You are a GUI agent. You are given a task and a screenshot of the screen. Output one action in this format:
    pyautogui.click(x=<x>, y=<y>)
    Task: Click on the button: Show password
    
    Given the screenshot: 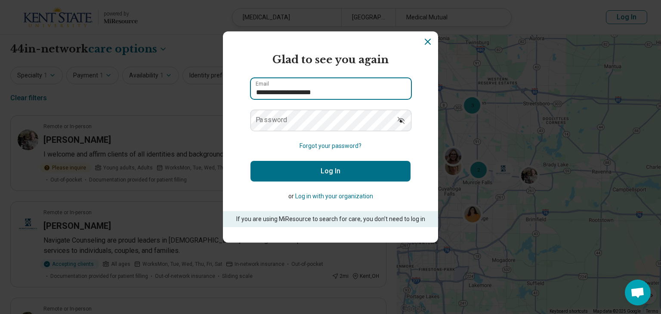 What is the action you would take?
    pyautogui.click(x=401, y=120)
    